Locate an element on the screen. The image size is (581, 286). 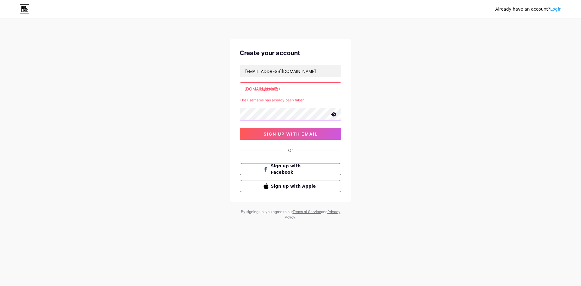
input: username is located at coordinates (291, 89).